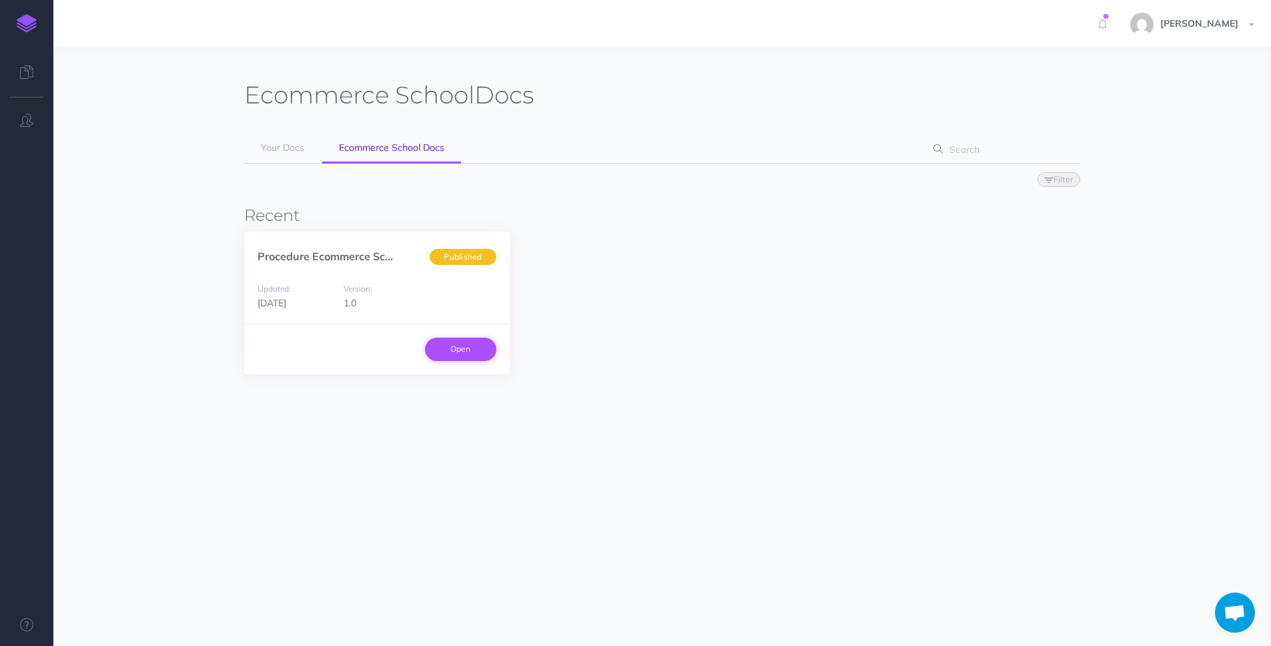  What do you see at coordinates (389, 95) in the screenshot?
I see `h1: Docs` at bounding box center [389, 95].